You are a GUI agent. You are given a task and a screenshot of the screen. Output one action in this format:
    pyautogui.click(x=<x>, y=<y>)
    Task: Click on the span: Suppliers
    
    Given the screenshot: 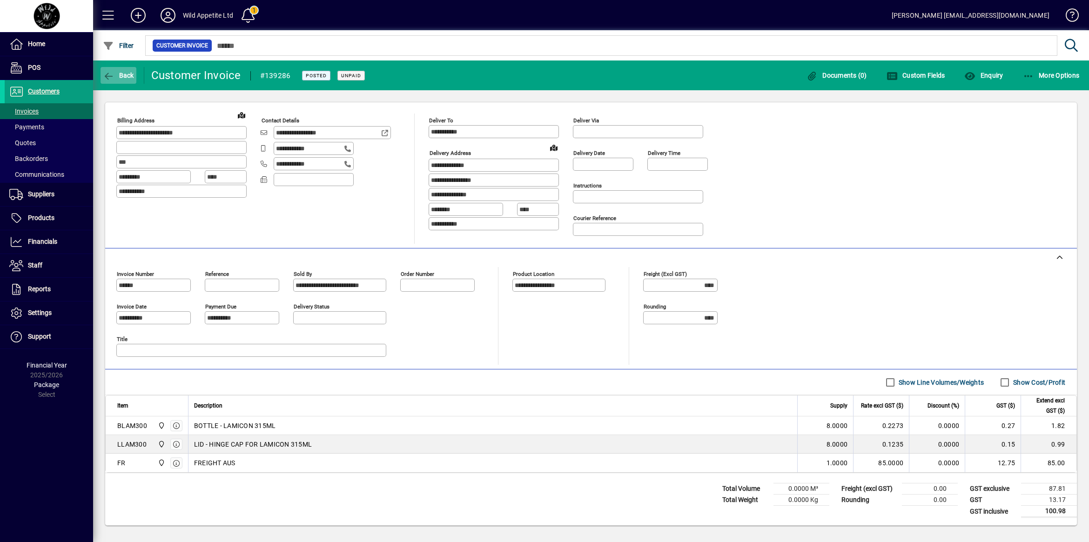 What is the action you would take?
    pyautogui.click(x=41, y=194)
    